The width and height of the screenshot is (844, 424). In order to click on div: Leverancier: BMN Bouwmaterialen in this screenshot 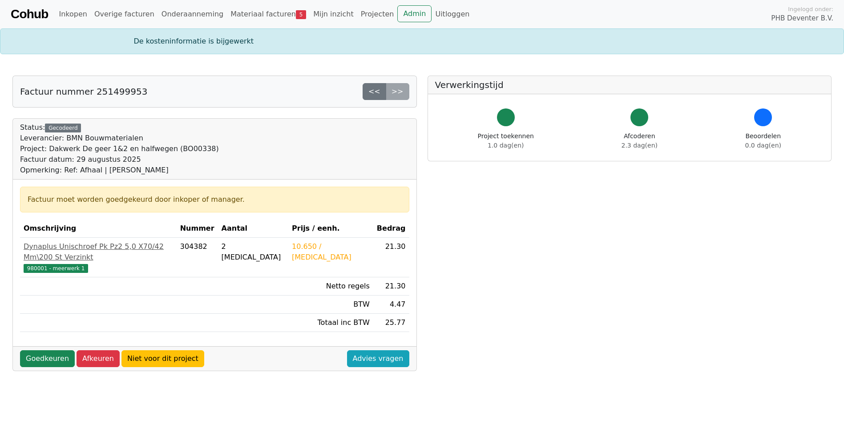, I will do `click(119, 138)`.